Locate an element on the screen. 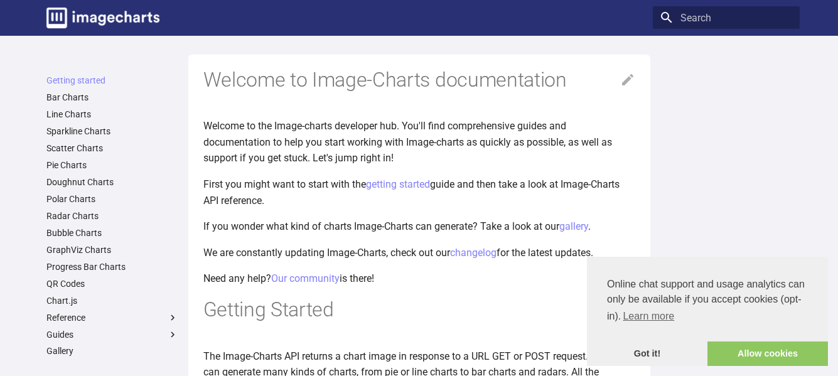  a: Gallery is located at coordinates (112, 351).